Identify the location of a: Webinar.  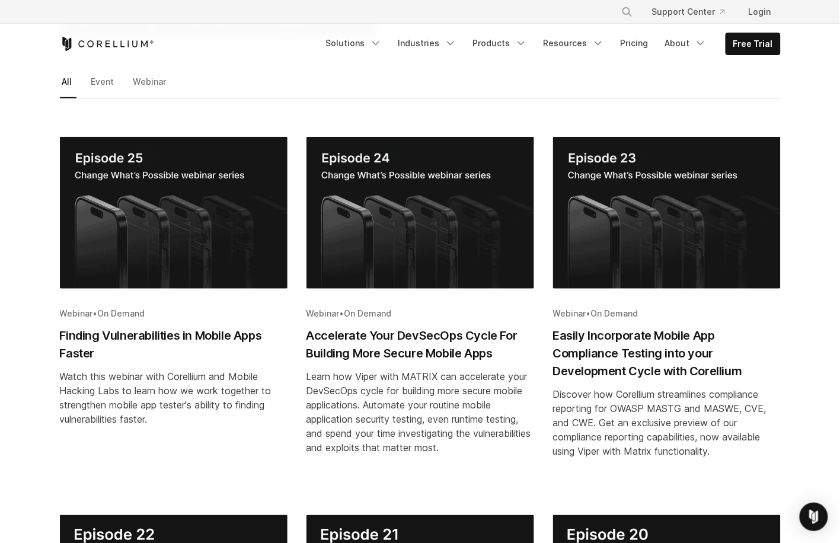
(151, 86).